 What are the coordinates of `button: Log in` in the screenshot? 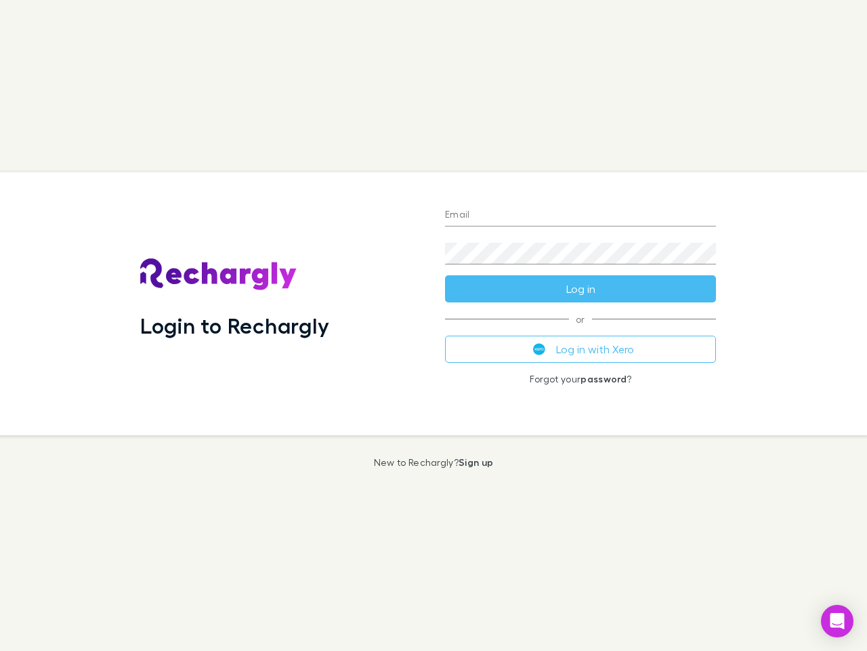 It's located at (581, 289).